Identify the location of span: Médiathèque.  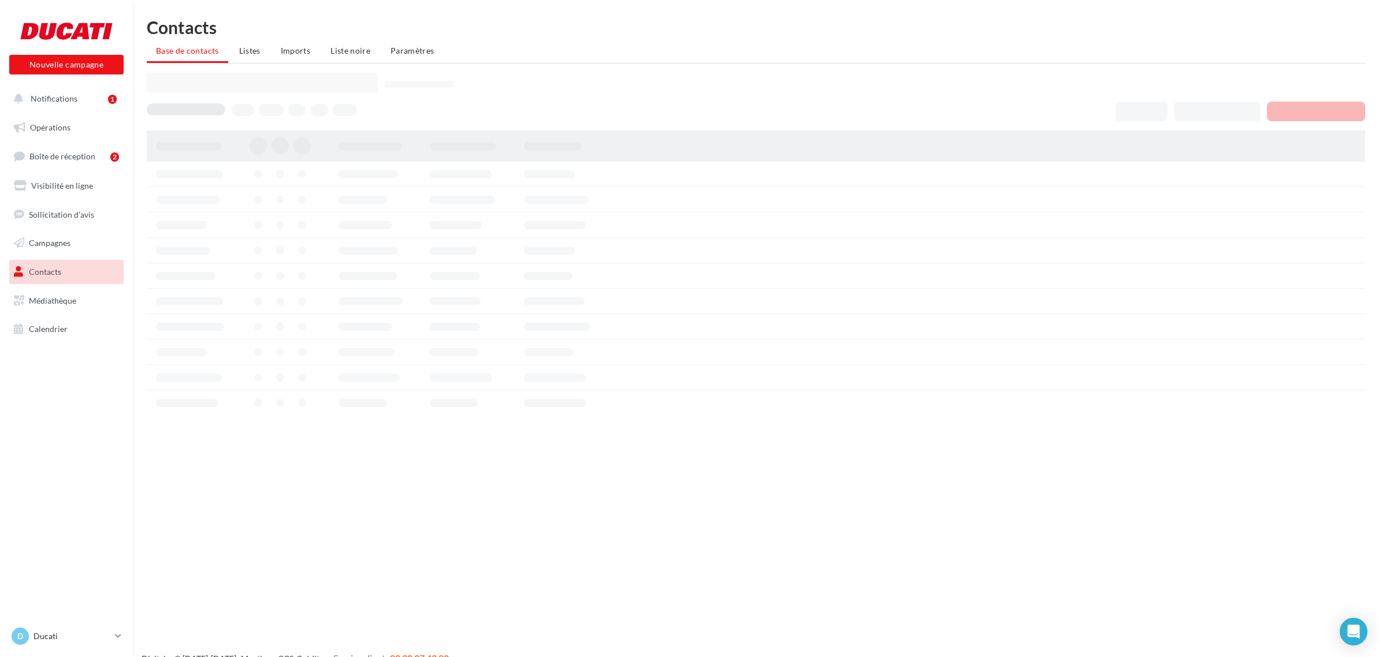
(53, 300).